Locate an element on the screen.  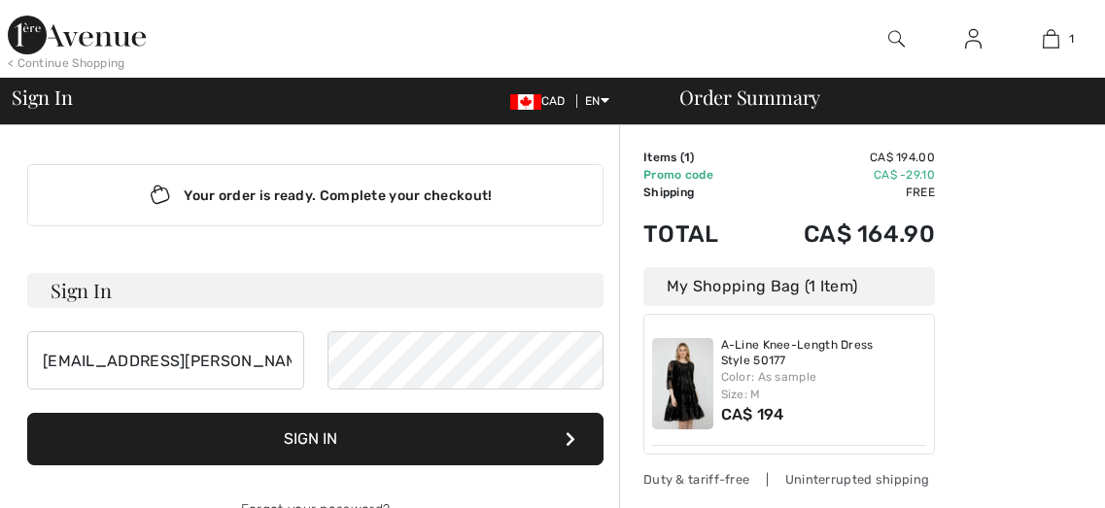
div: < Continue Shopping is located at coordinates (66, 63).